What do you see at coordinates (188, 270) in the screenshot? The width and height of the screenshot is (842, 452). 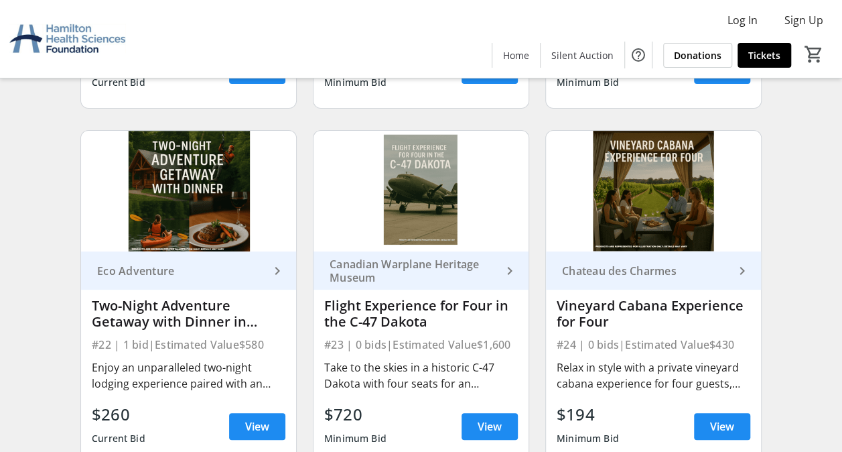 I see `a: Eco Adventure` at bounding box center [188, 270].